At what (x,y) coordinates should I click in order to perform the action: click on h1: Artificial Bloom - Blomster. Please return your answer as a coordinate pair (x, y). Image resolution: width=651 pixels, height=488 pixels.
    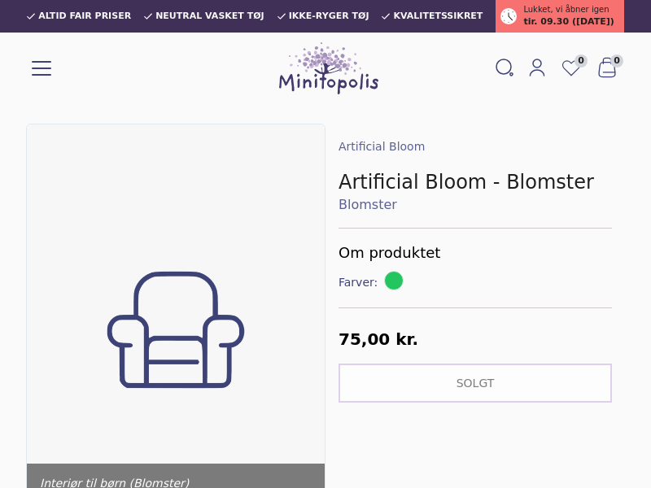
    Looking at the image, I should click on (475, 182).